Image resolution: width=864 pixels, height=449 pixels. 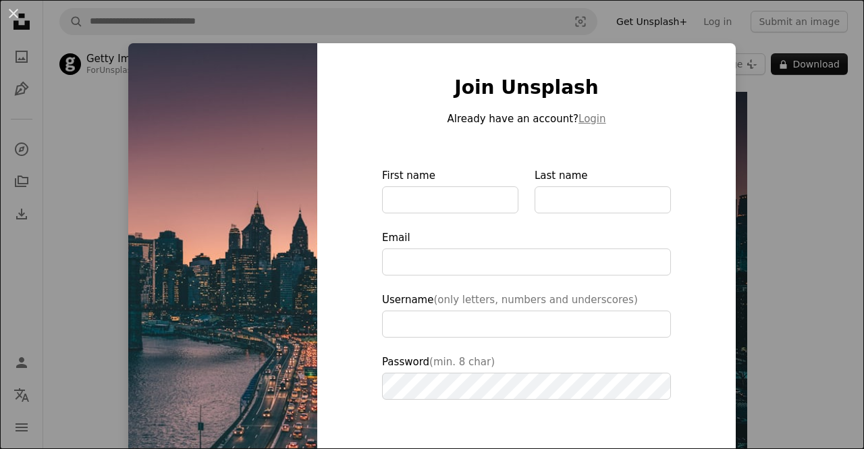 I want to click on label: First name, so click(x=450, y=190).